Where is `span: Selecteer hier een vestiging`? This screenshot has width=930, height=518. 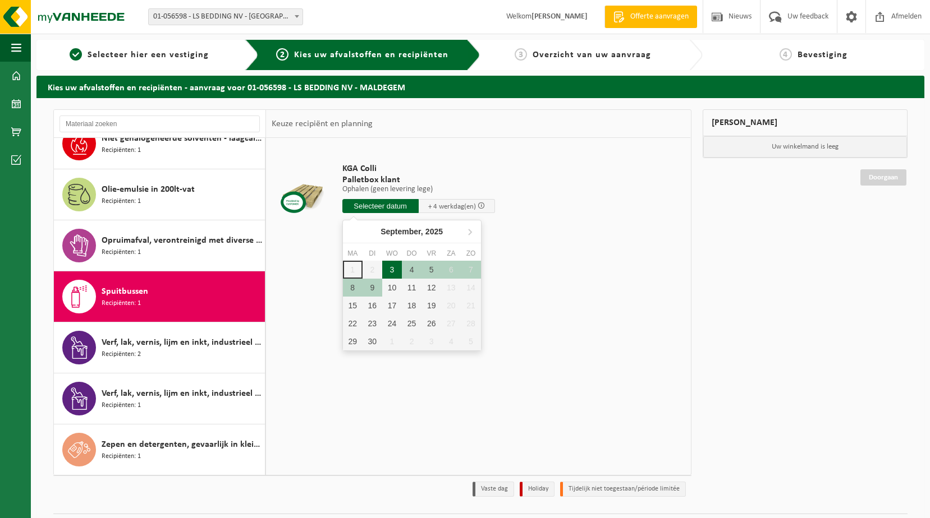
span: Selecteer hier een vestiging is located at coordinates (148, 55).